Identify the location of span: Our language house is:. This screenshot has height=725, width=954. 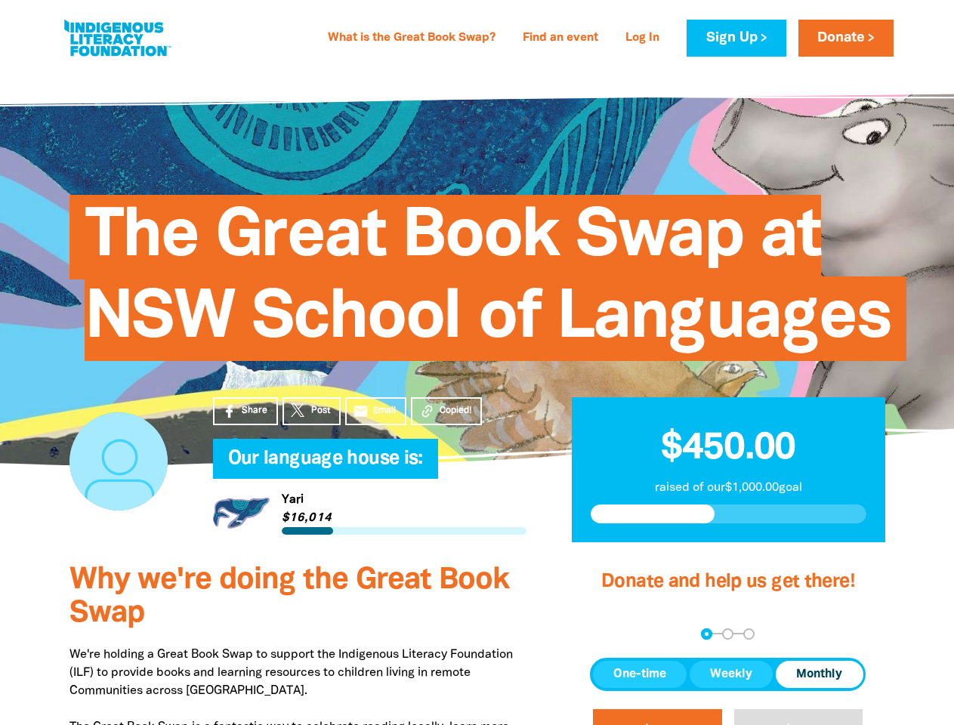
(326, 465).